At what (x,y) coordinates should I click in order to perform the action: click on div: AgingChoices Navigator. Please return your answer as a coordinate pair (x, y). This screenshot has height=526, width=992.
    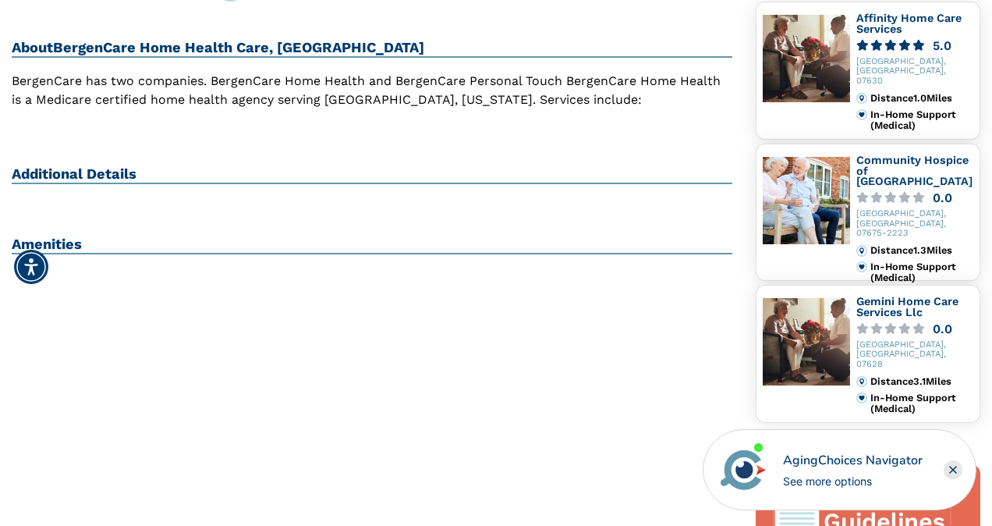
    Looking at the image, I should click on (853, 460).